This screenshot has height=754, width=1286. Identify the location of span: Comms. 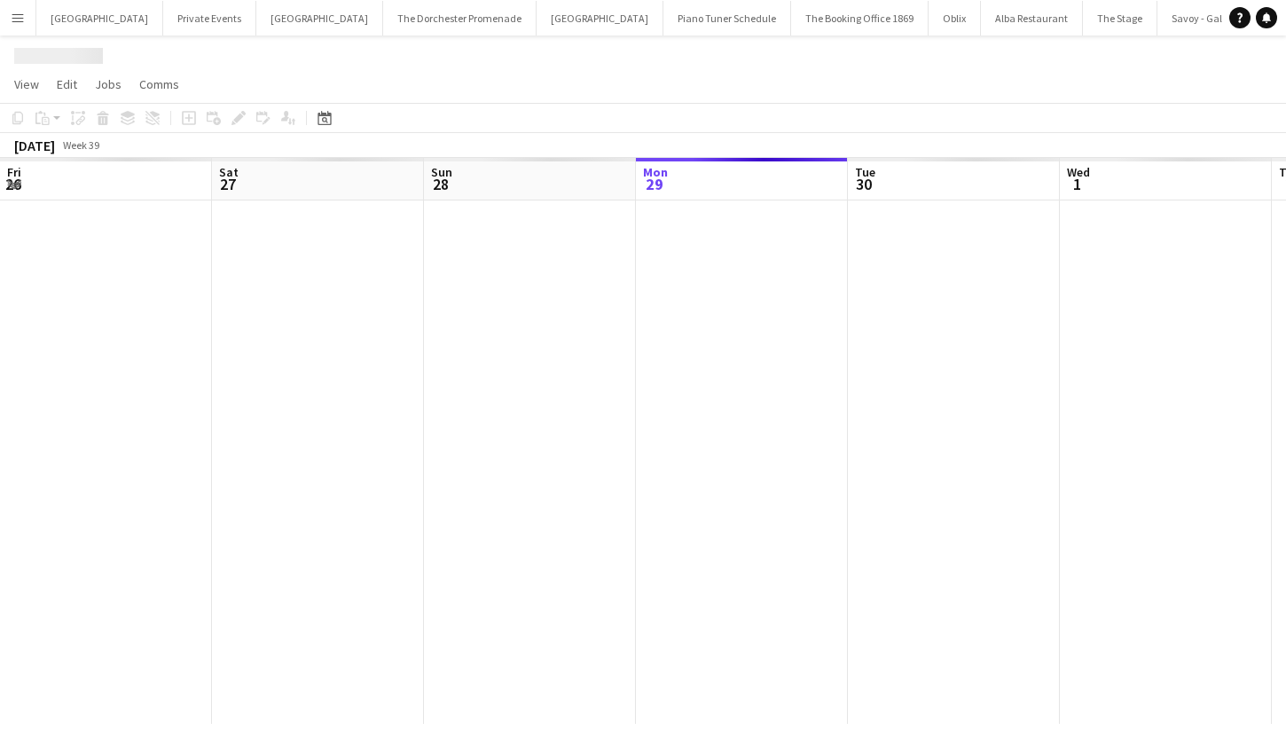
(159, 84).